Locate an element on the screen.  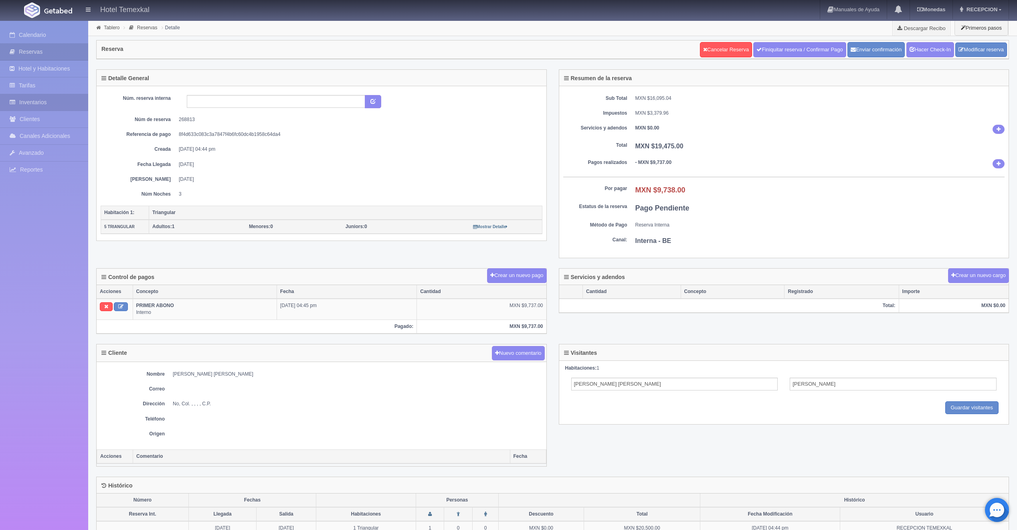
th: Fechas is located at coordinates (252, 500).